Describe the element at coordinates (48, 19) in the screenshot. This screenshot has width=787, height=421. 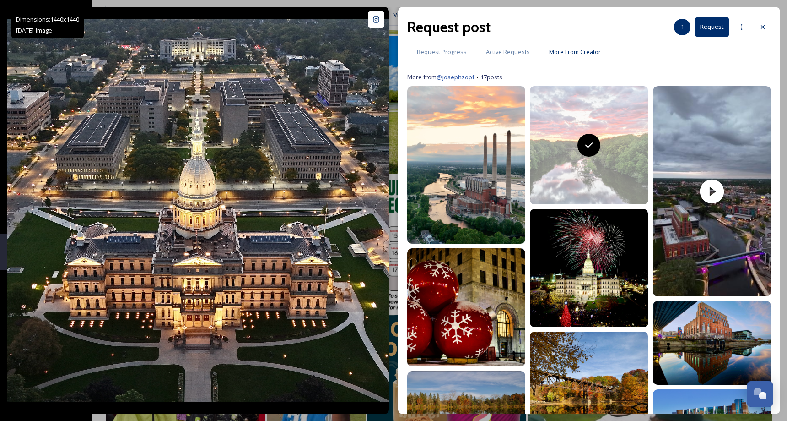
I see `span: Dimensions: 1440 x 1440` at that location.